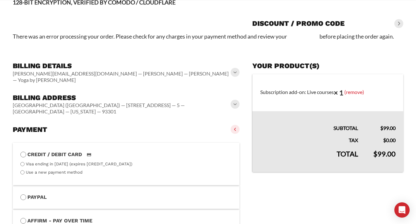  What do you see at coordinates (309, 138) in the screenshot?
I see `th: Tax` at bounding box center [309, 138].